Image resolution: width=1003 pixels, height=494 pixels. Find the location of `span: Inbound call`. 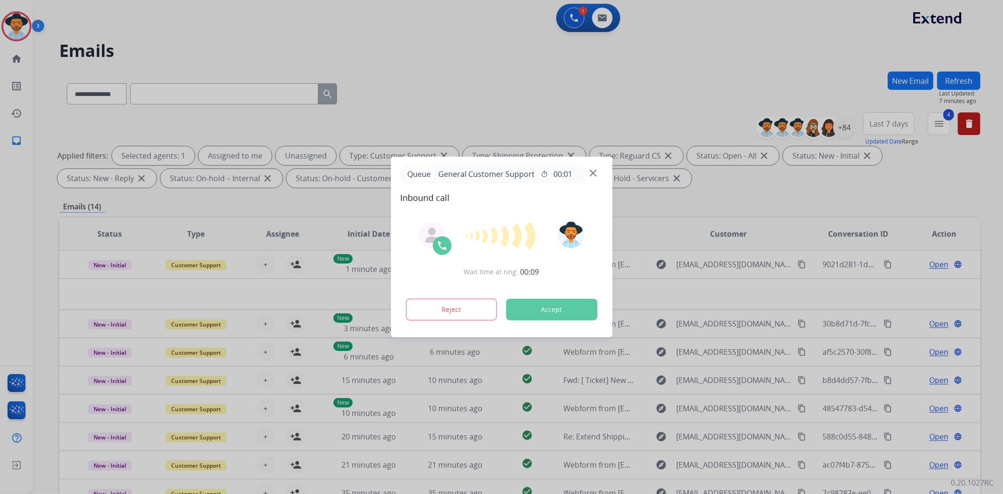

span: Inbound call is located at coordinates (501, 198).